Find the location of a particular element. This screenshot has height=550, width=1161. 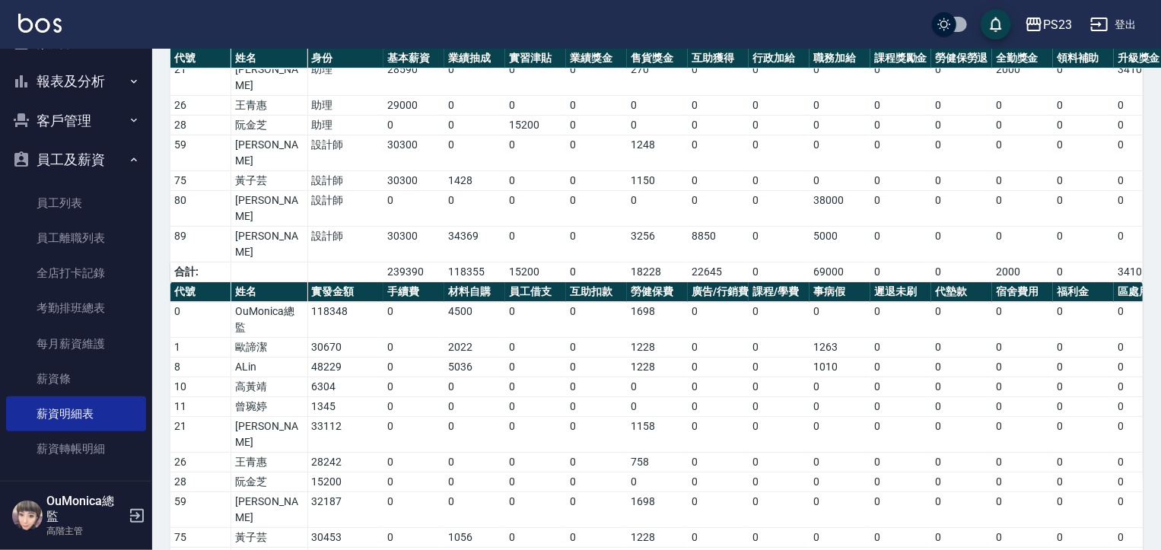

td: 1228 is located at coordinates (658, 368).